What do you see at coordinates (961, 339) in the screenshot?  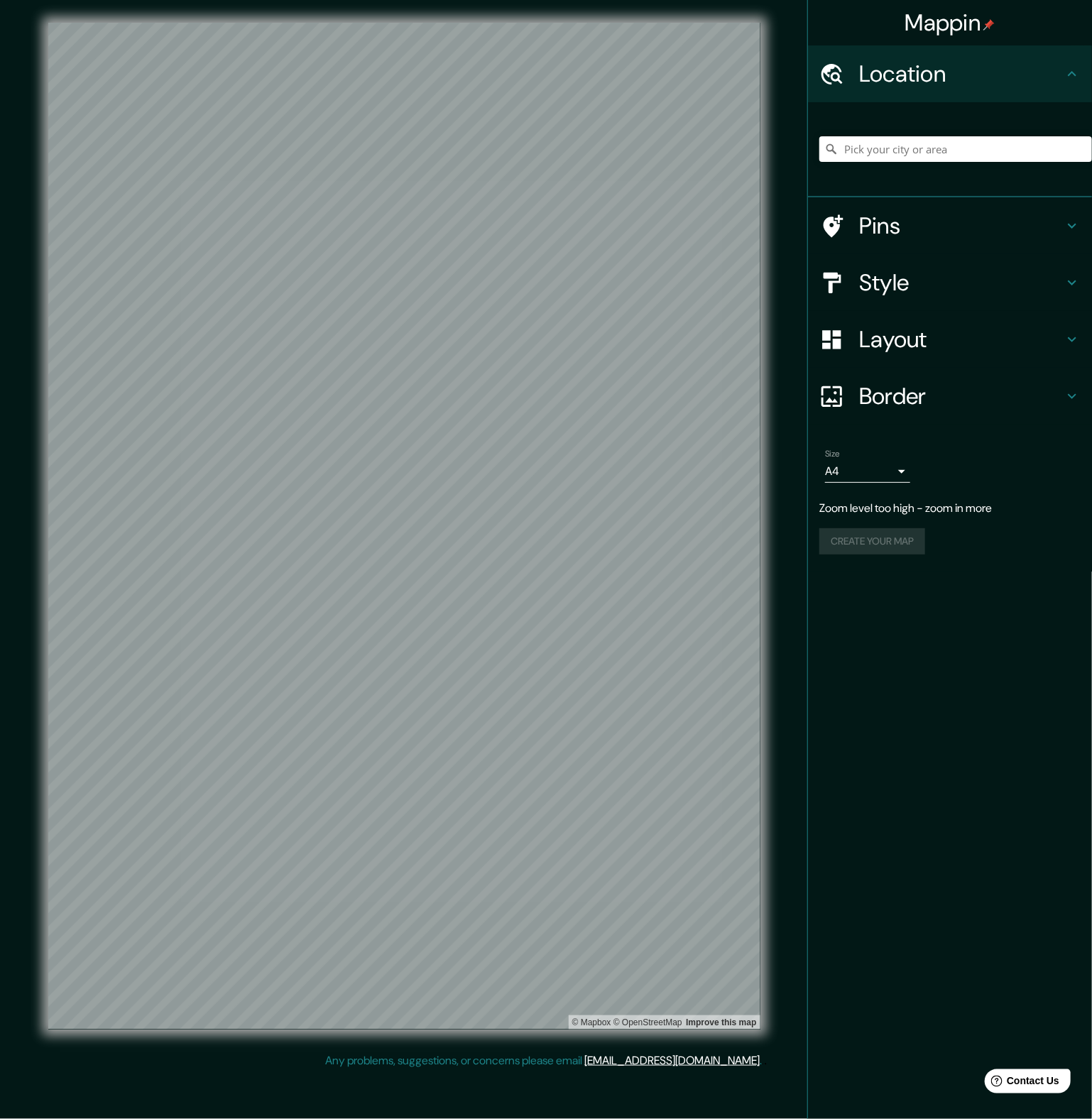 I see `h4: Layout` at bounding box center [961, 339].